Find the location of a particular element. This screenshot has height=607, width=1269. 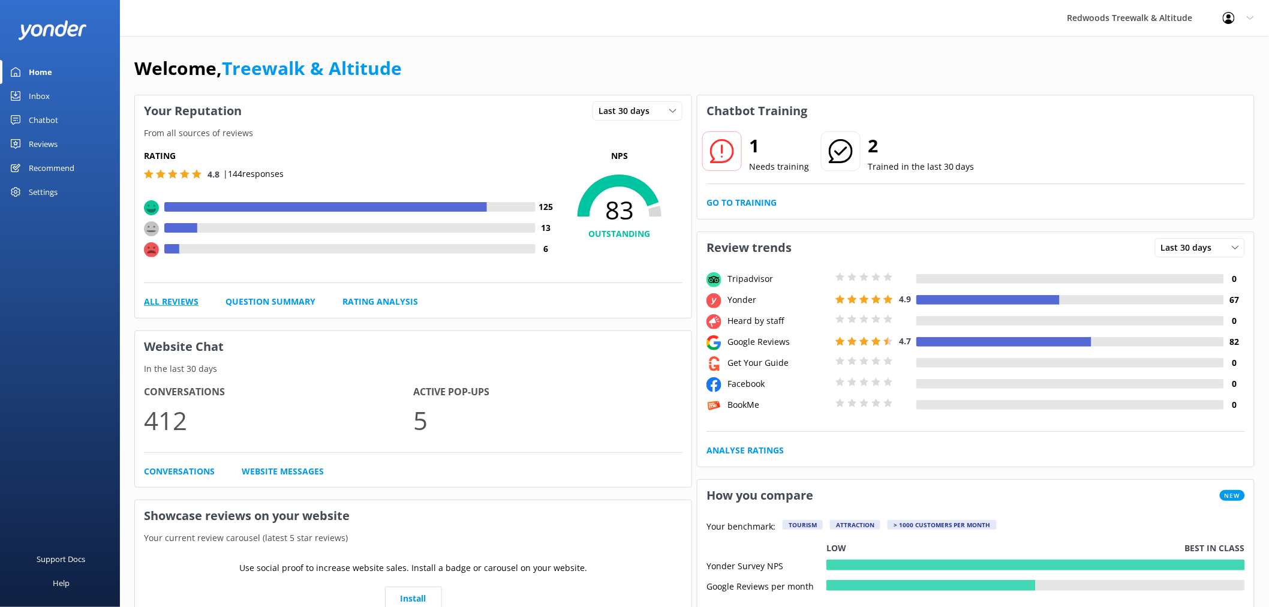

a: Treewalk & Altitude is located at coordinates (312, 68).